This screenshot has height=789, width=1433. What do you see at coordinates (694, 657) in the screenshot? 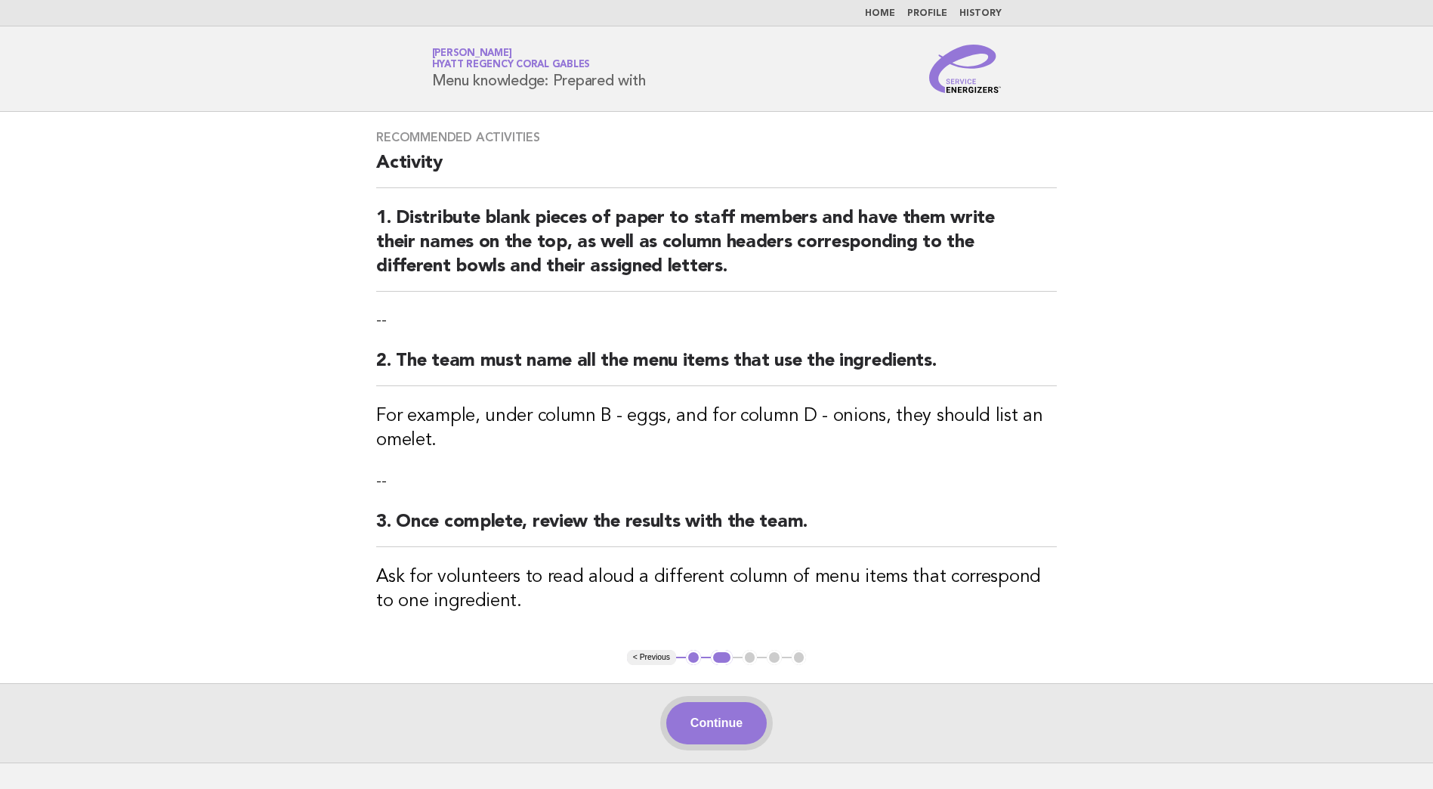
I see `button: 1` at bounding box center [694, 657].